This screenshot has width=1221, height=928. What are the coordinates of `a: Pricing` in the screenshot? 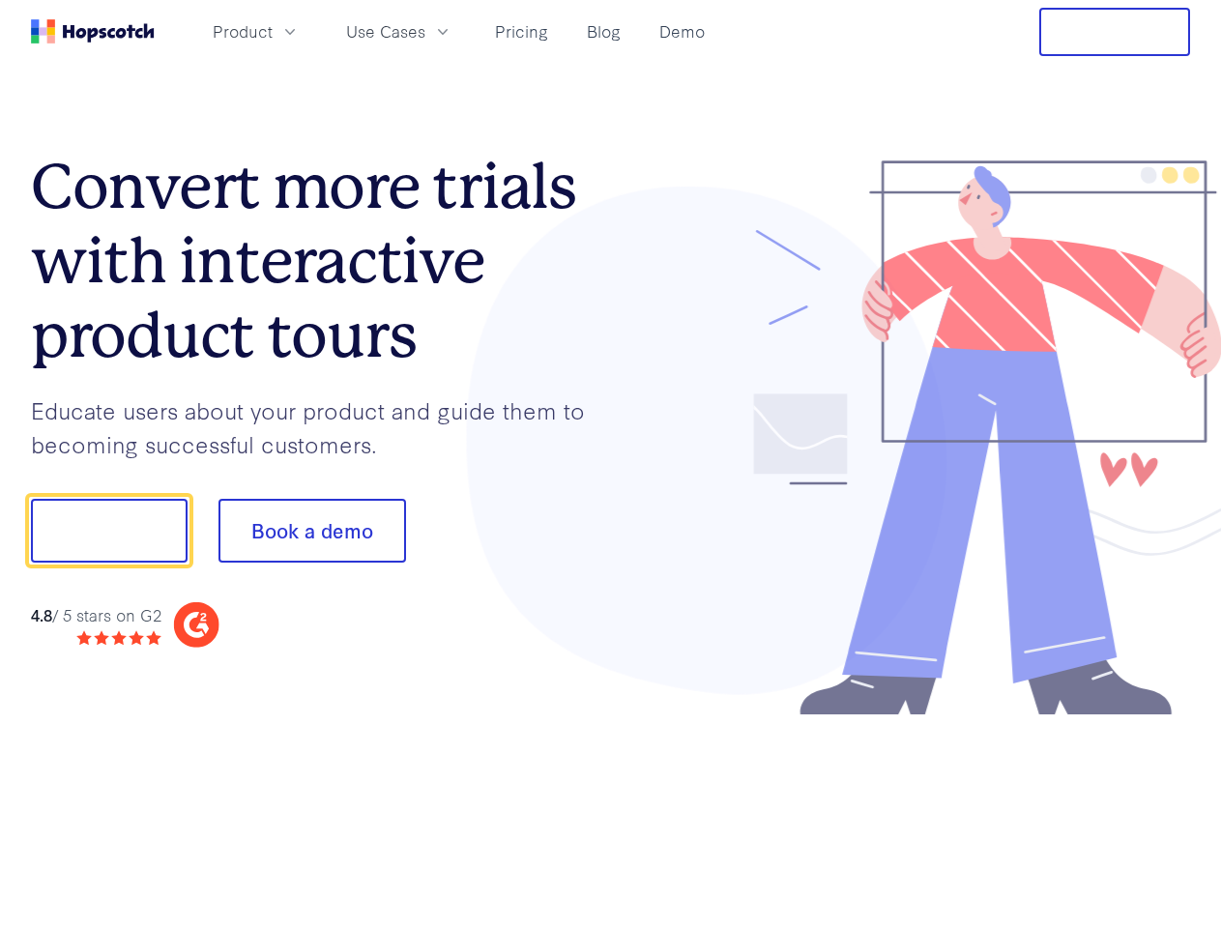 It's located at (521, 31).